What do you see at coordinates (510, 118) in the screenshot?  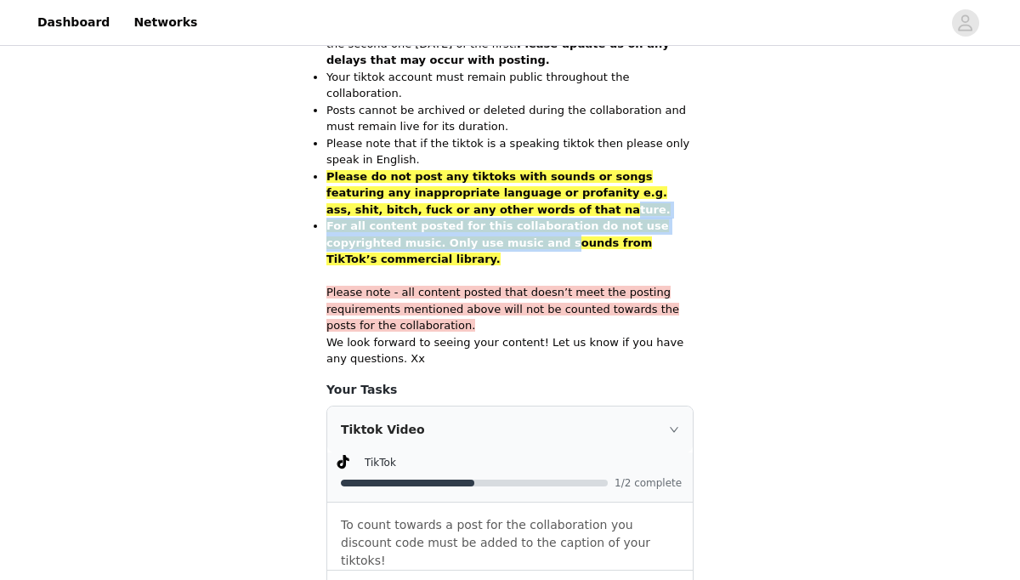 I see `p: Posts cannot be archived or deleted during the collaboration and must remain live for its duration.` at bounding box center [510, 118].